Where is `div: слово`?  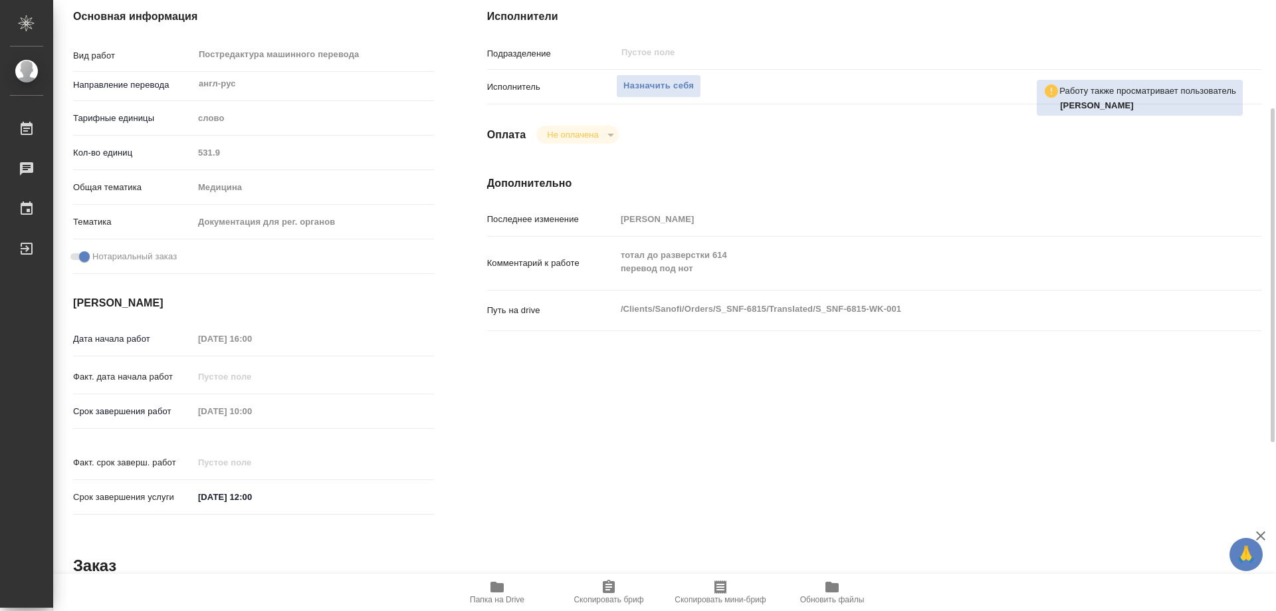
div: слово is located at coordinates (314, 118).